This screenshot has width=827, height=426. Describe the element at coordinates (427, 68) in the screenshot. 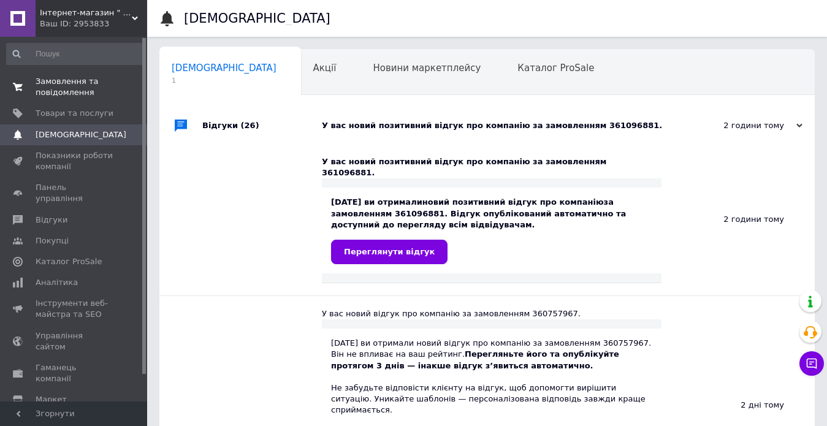

I see `span: Новини маркетплейсу` at that location.